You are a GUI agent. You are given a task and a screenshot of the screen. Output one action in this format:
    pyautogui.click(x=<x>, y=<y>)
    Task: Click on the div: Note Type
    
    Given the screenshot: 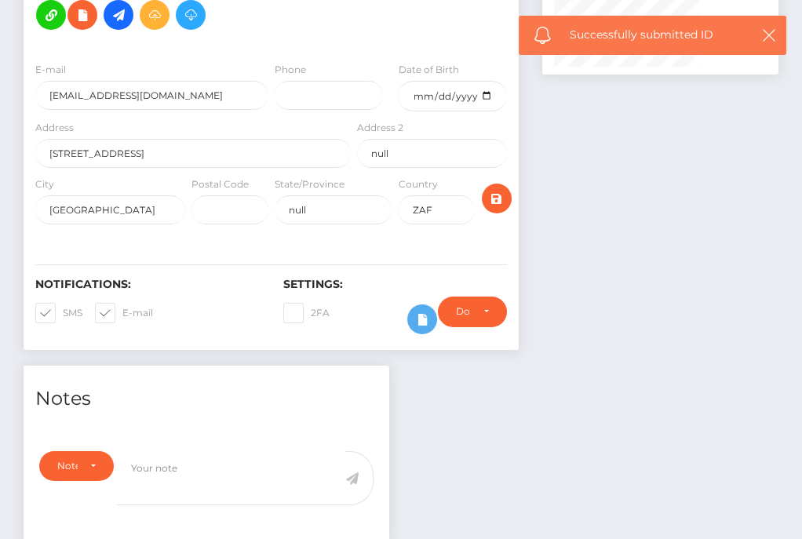 What is the action you would take?
    pyautogui.click(x=68, y=466)
    